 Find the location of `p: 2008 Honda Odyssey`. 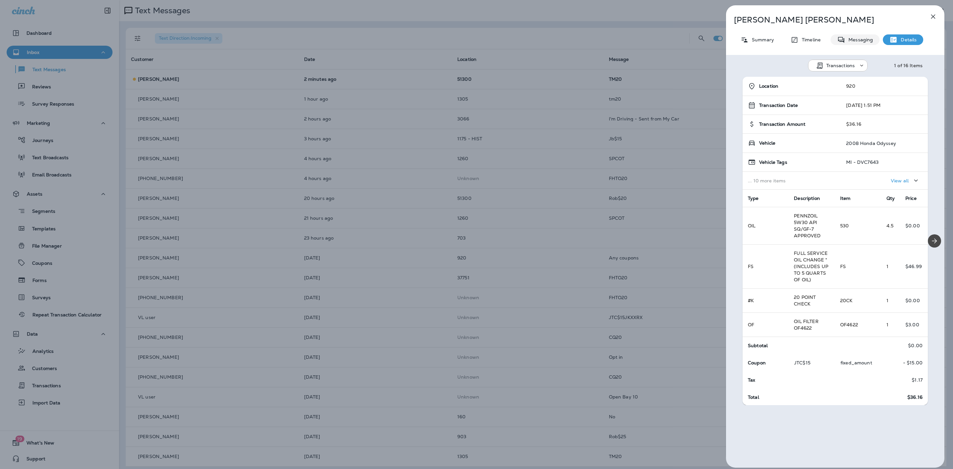

p: 2008 Honda Odyssey is located at coordinates (871, 143).